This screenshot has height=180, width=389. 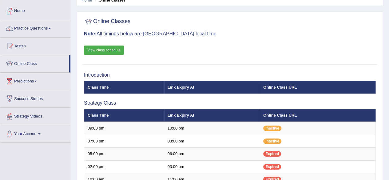 I want to click on td: 07:00 pm, so click(x=124, y=141).